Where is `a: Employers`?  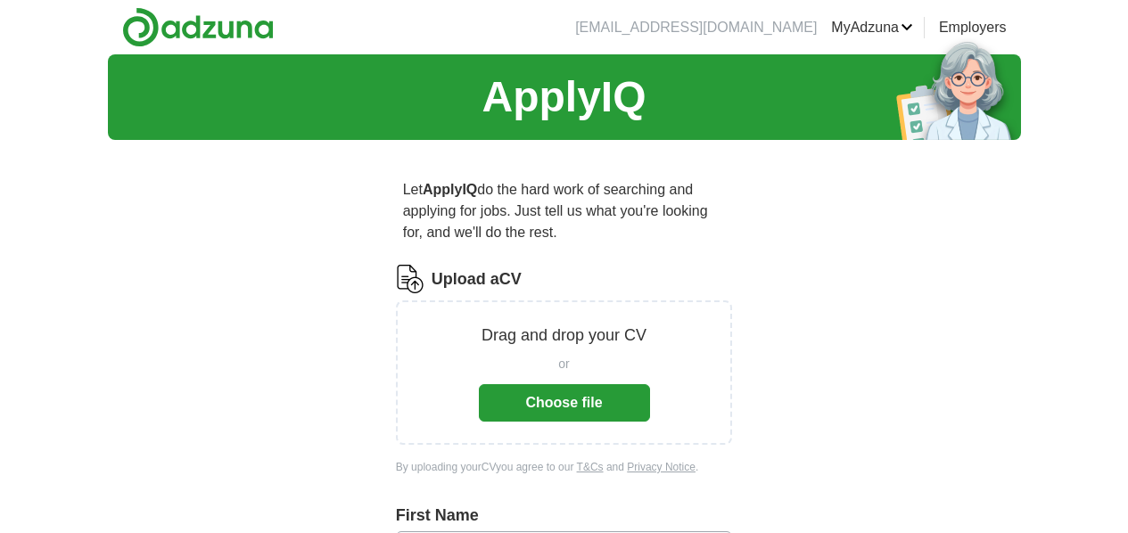 a: Employers is located at coordinates (973, 28).